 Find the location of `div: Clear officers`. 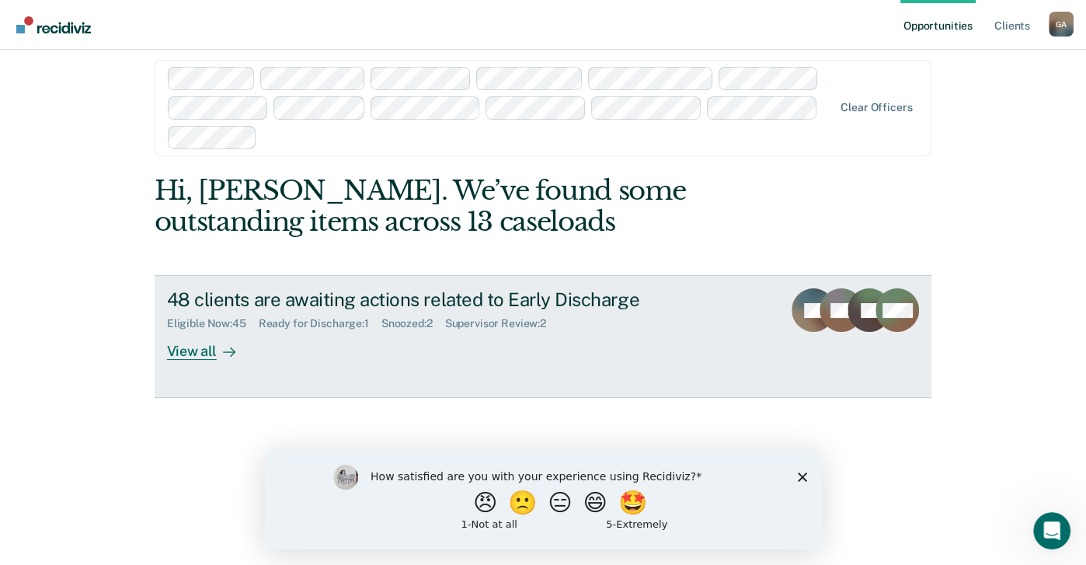

div: Clear officers is located at coordinates (876, 107).